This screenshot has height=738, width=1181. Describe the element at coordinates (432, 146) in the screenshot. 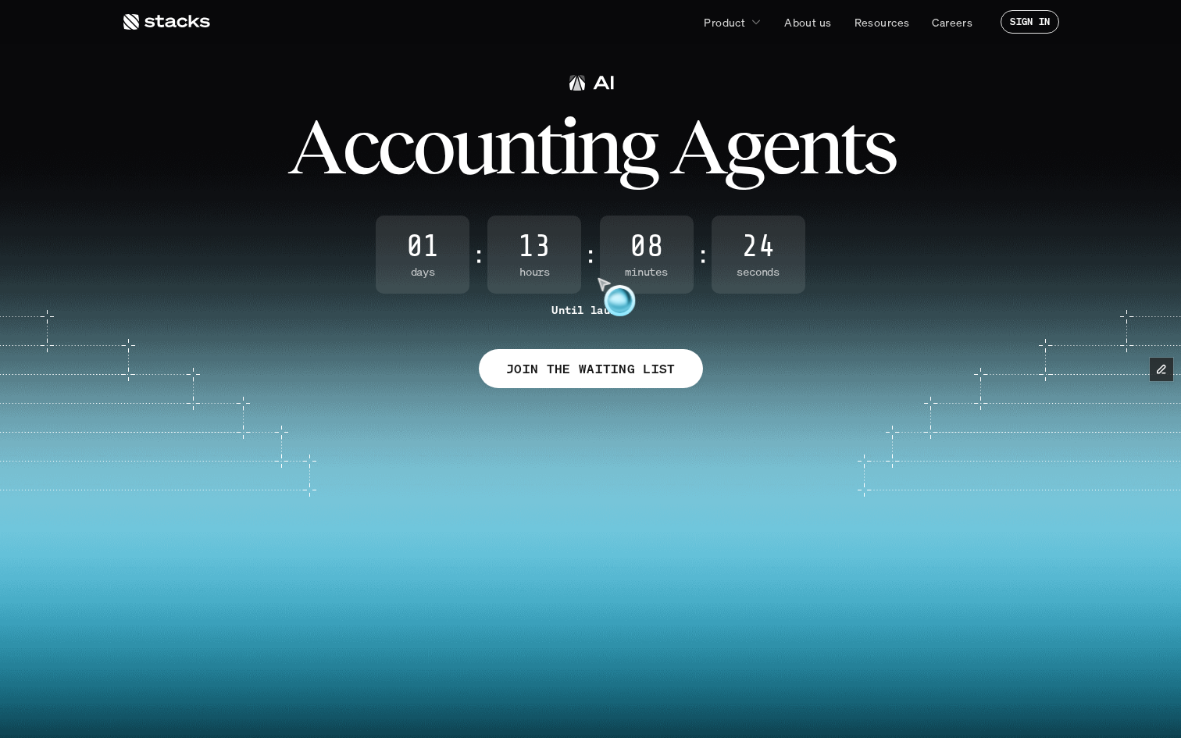

I see `span: o` at that location.